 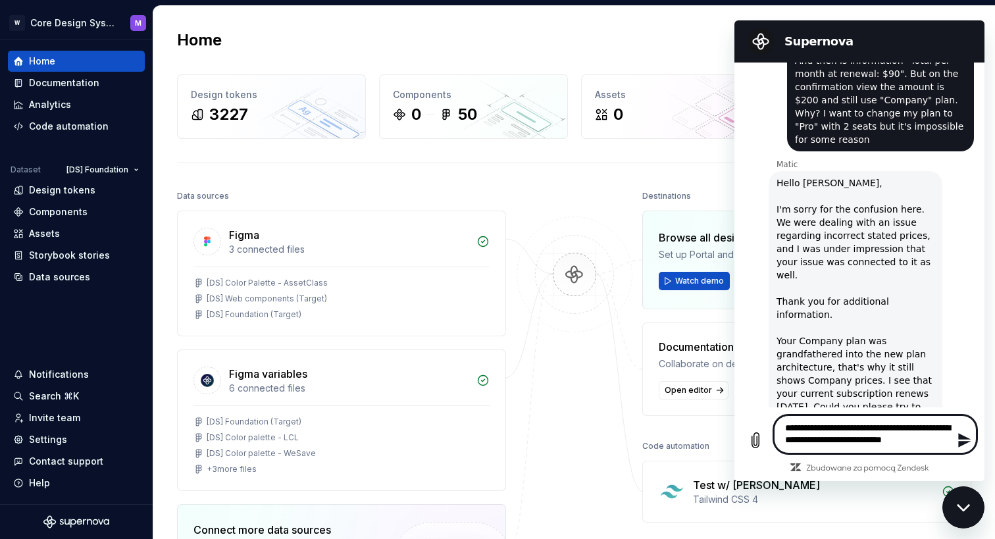 I want to click on div: Figma, so click(x=244, y=235).